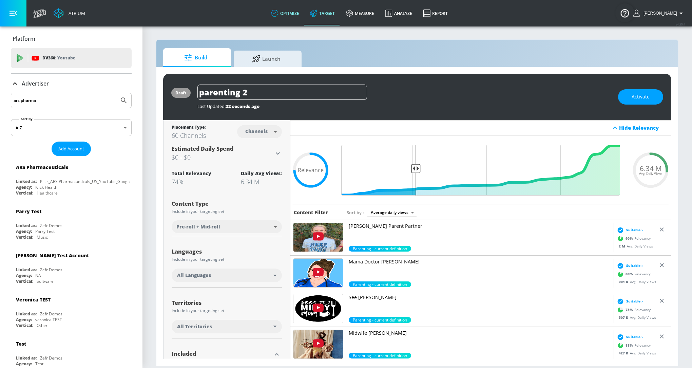  Describe the element at coordinates (221, 353) in the screenshot. I see `div: Included` at that location.